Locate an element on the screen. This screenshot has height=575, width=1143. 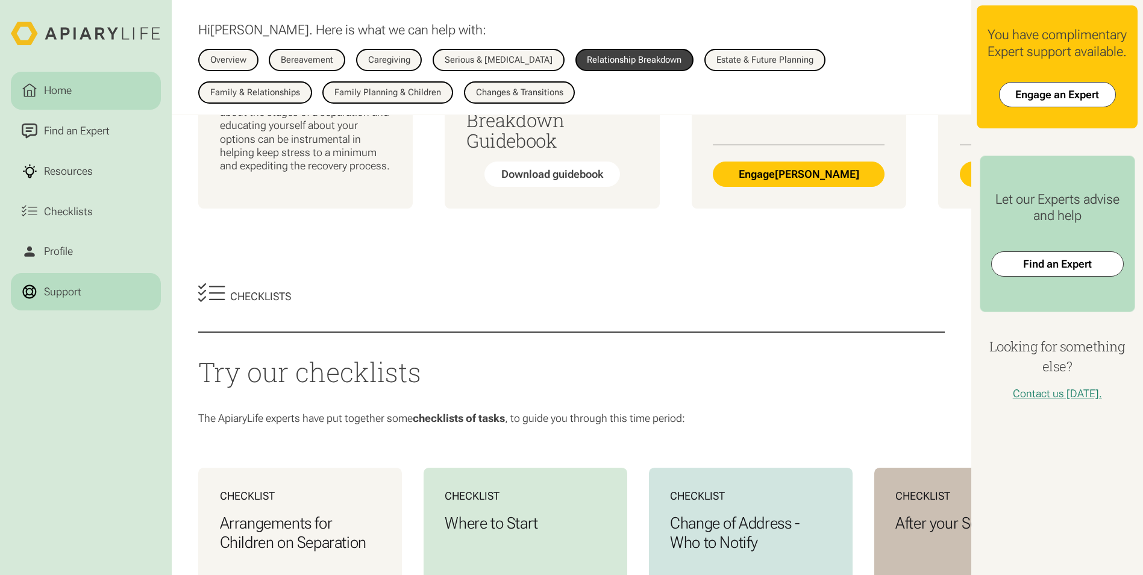
a: Home is located at coordinates (86, 90).